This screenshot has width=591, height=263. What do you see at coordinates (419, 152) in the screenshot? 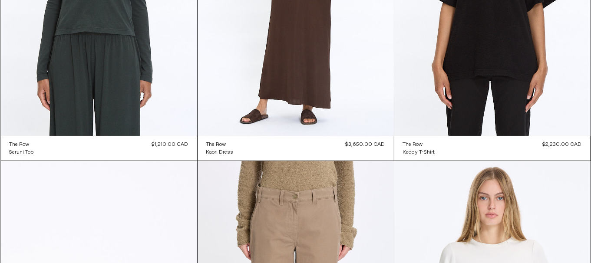
I see `div: Kaddy T-Shirt` at bounding box center [419, 152].